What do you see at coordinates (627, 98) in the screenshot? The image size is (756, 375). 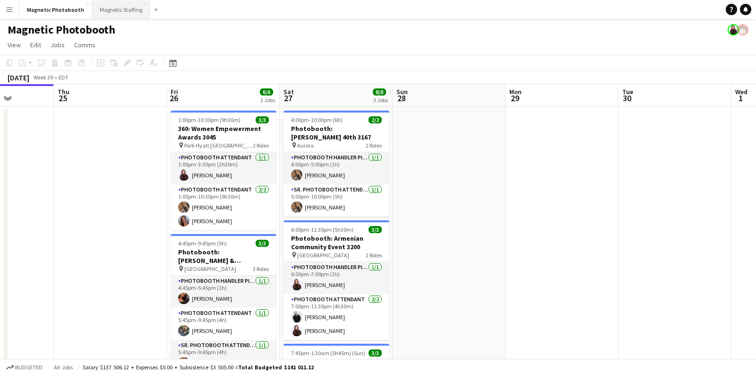 I see `span: 30` at bounding box center [627, 98].